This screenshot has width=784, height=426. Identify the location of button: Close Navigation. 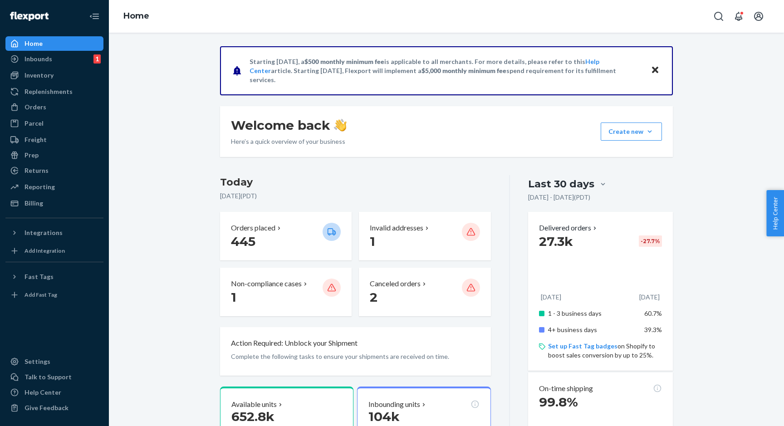
(94, 16).